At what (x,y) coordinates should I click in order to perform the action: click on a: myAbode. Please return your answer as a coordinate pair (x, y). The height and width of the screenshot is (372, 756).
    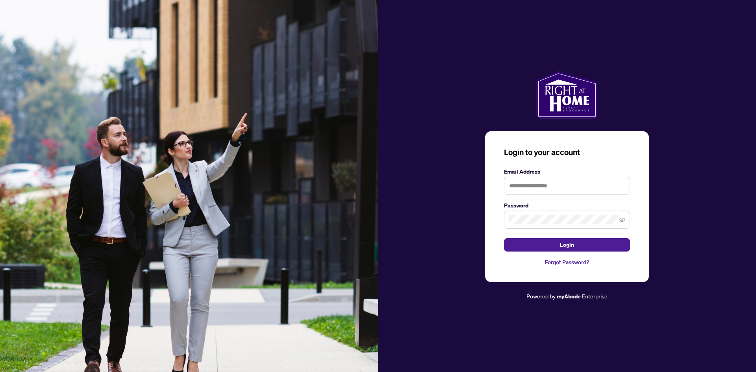
    Looking at the image, I should click on (569, 297).